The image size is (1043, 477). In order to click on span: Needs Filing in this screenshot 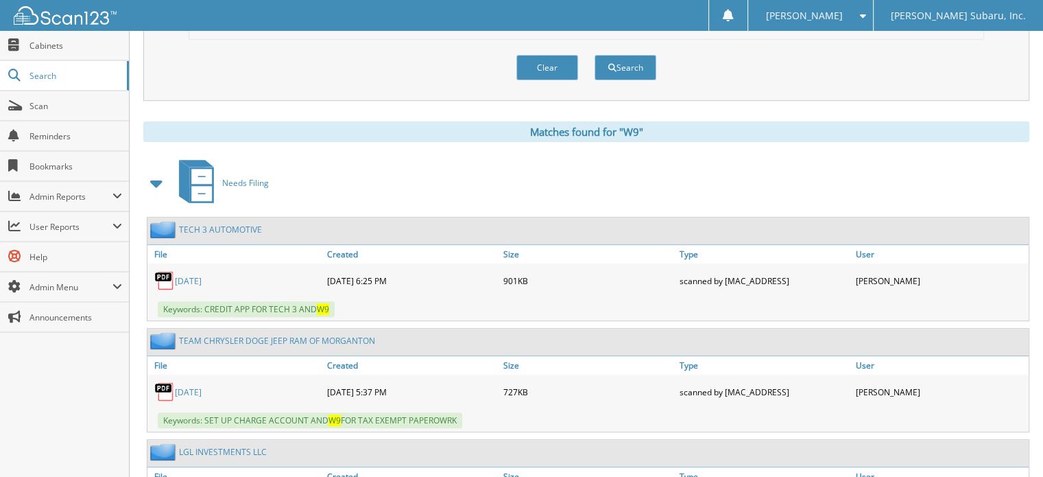, I will do `click(245, 182)`.